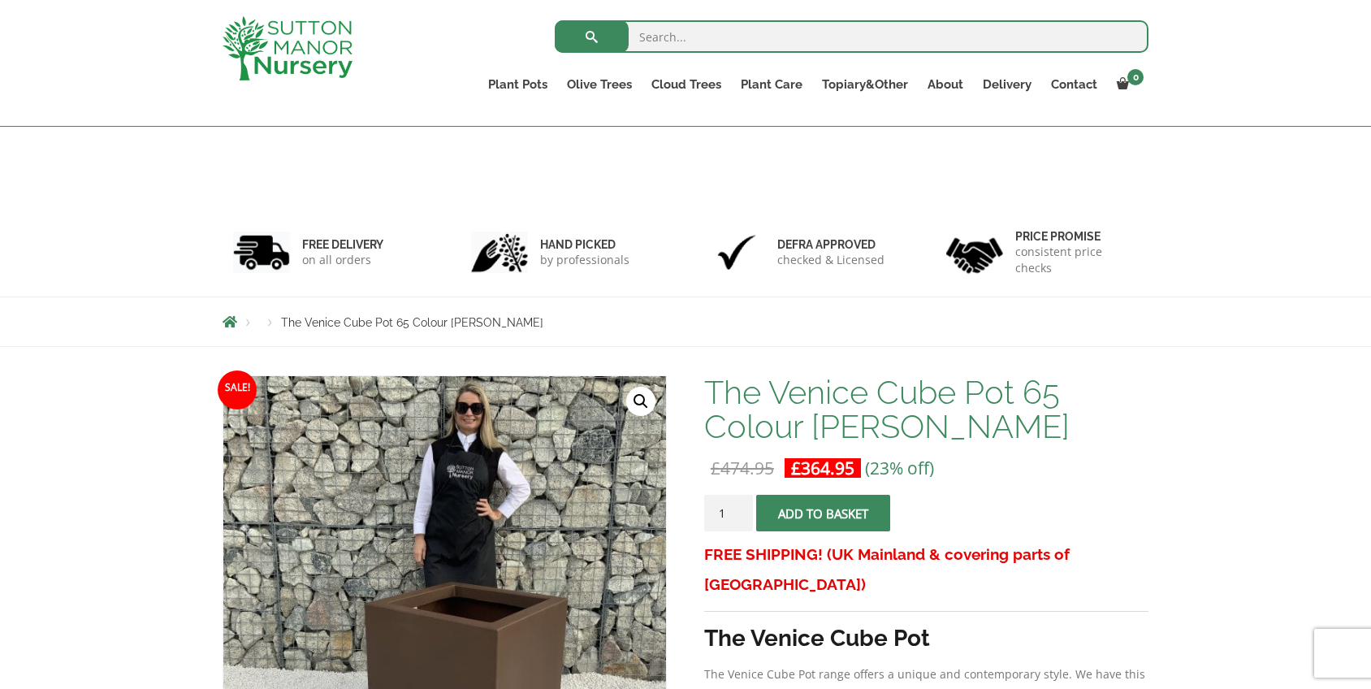 The width and height of the screenshot is (1371, 689). What do you see at coordinates (585, 260) in the screenshot?
I see `p: by professionals` at bounding box center [585, 260].